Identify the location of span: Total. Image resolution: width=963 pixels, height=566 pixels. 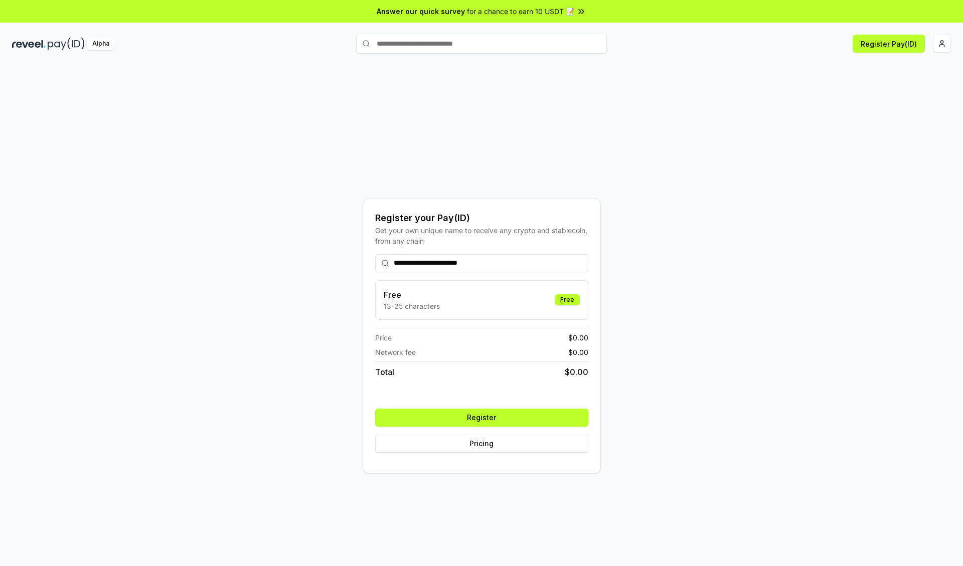
(385, 372).